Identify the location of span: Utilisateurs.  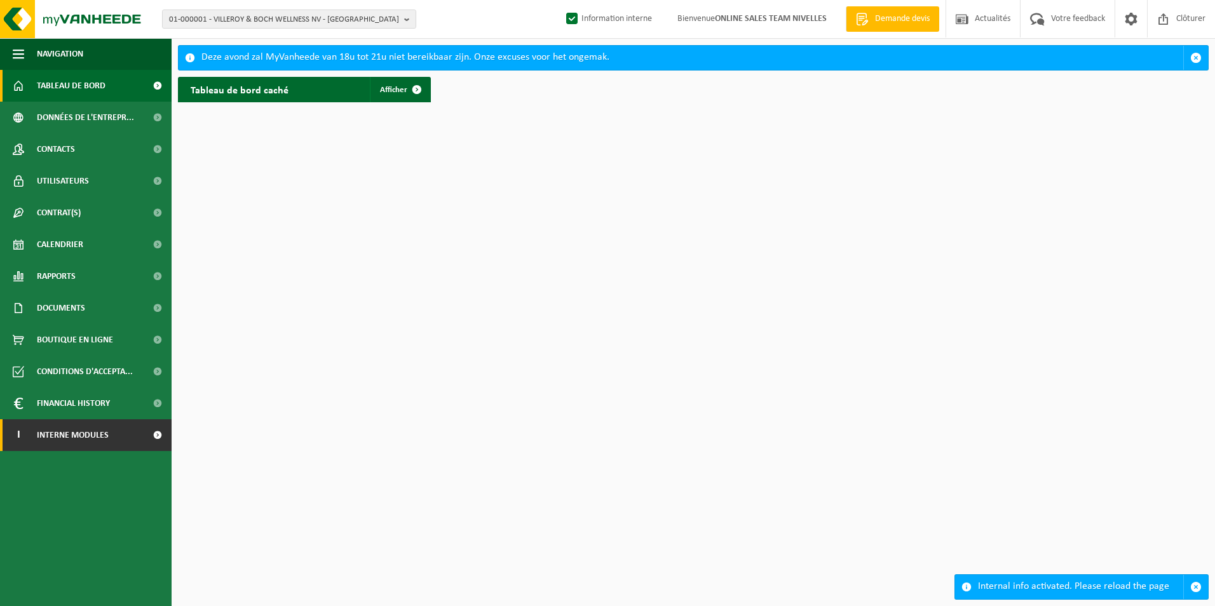
(63, 181).